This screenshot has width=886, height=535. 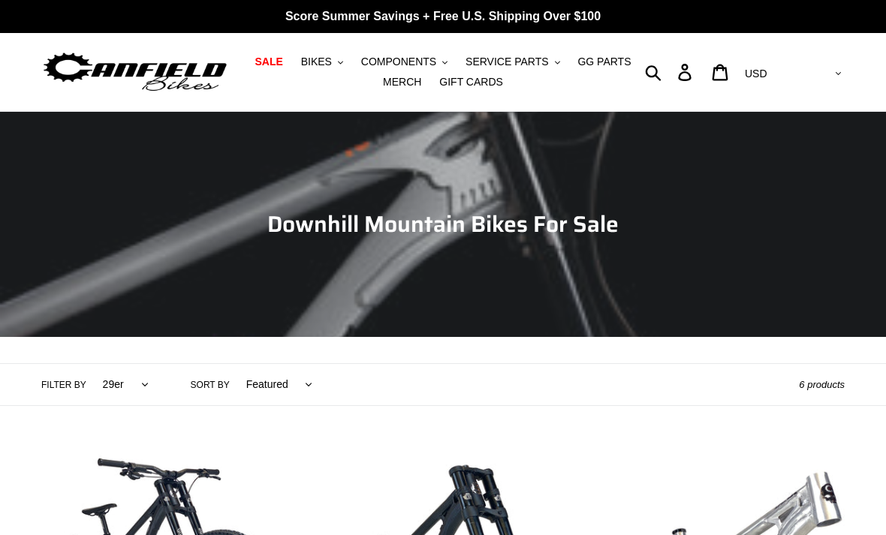 What do you see at coordinates (402, 82) in the screenshot?
I see `span: MERCH` at bounding box center [402, 82].